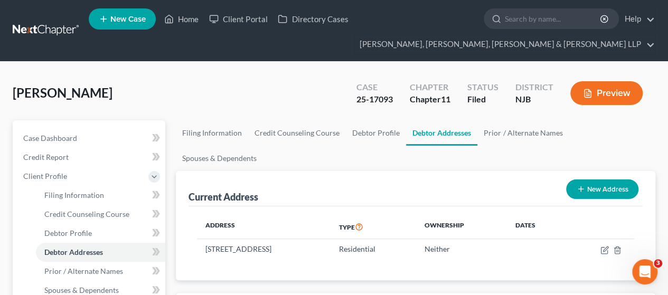 The image size is (668, 295). I want to click on span: Filing Information, so click(74, 195).